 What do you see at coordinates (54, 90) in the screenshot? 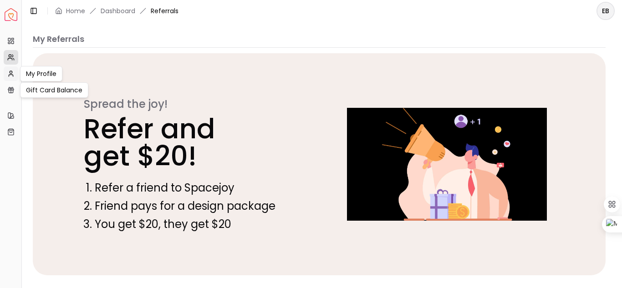
I see `div: Gift Card Balance` at bounding box center [54, 90].